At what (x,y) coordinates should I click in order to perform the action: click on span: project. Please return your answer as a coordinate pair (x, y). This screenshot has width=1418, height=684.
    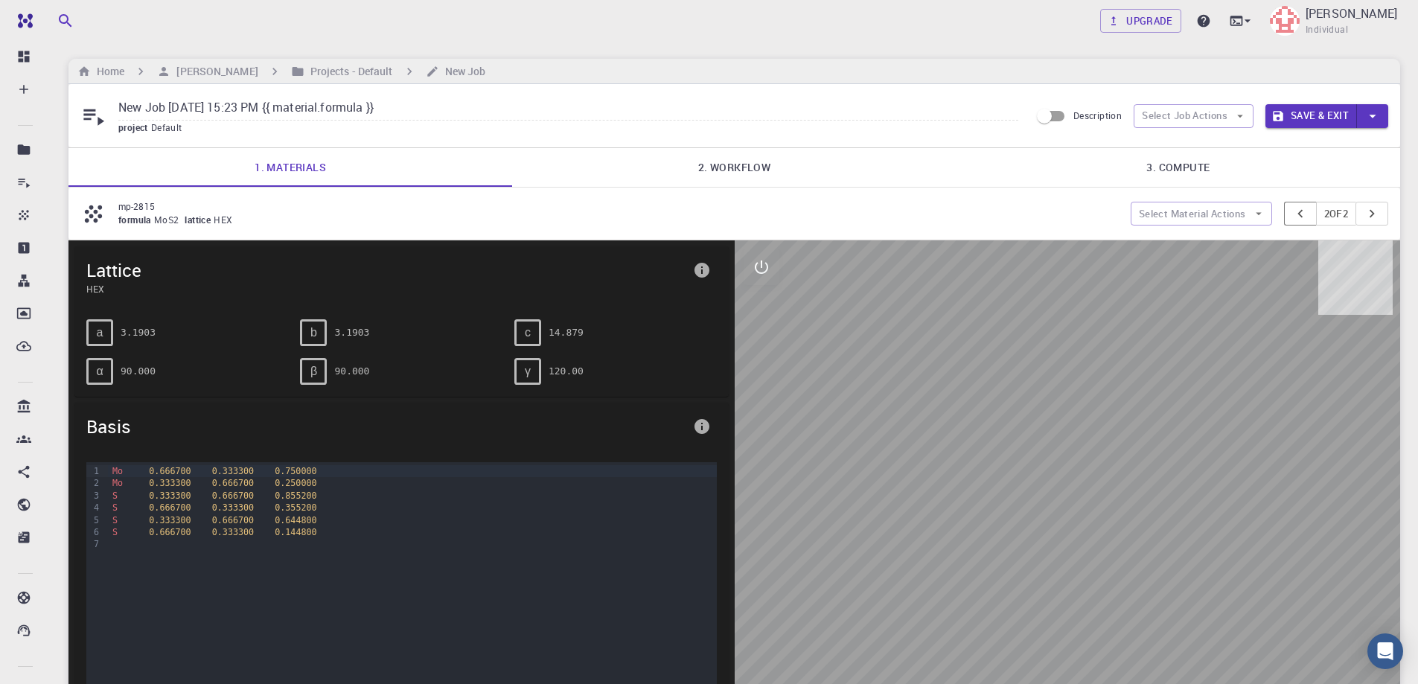
    Looking at the image, I should click on (135, 127).